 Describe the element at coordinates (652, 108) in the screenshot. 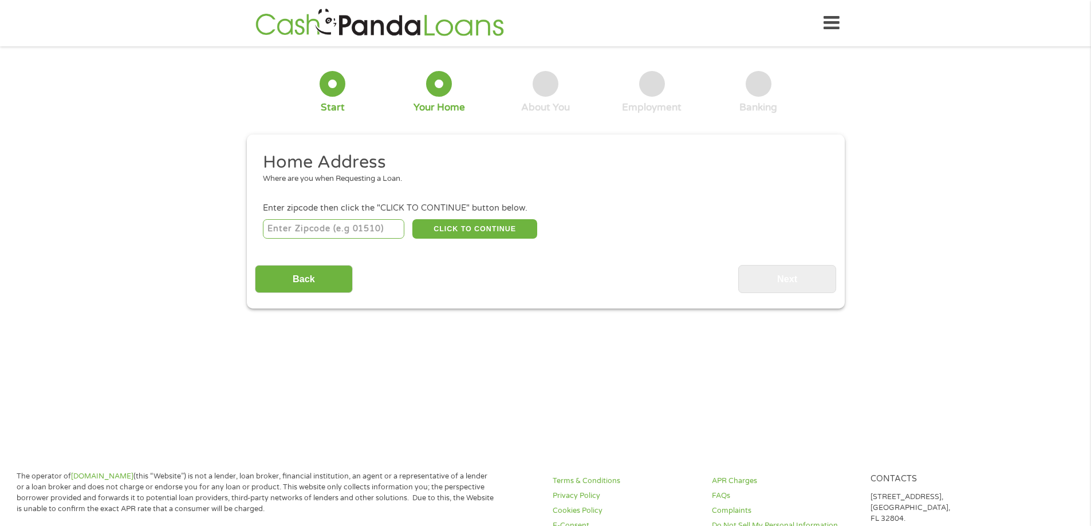

I see `div: Employment` at that location.